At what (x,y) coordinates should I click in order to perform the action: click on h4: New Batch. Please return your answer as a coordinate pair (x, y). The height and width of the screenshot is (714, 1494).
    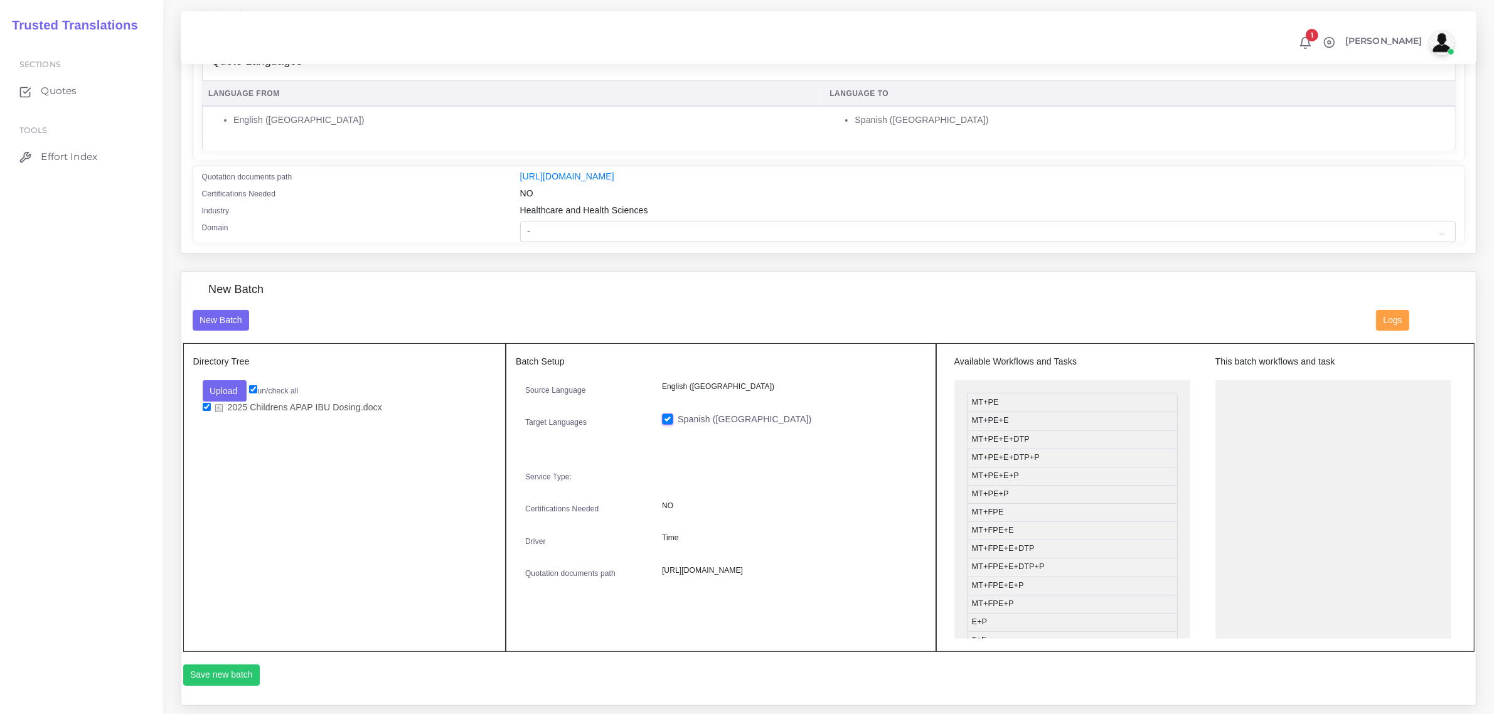
    Looking at the image, I should click on (236, 290).